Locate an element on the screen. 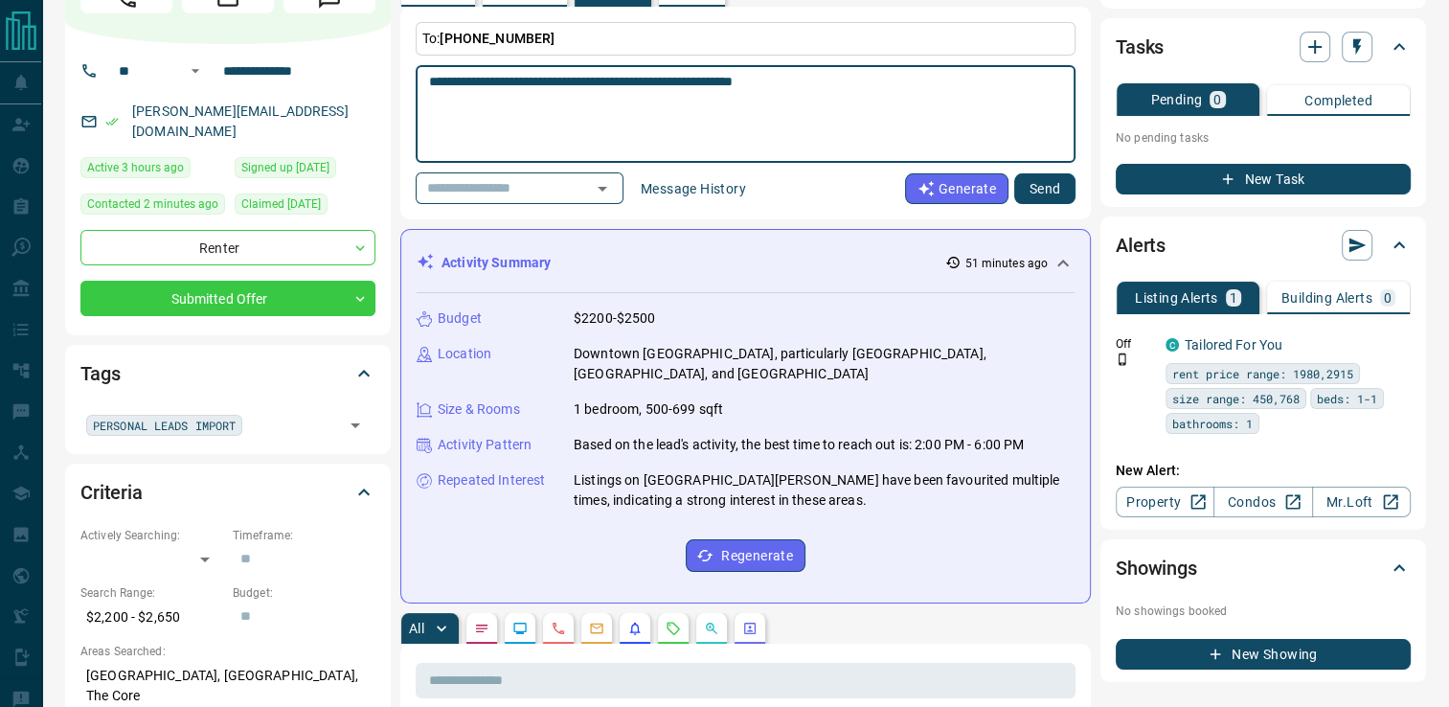 This screenshot has width=1449, height=707. p: All is located at coordinates (417, 628).